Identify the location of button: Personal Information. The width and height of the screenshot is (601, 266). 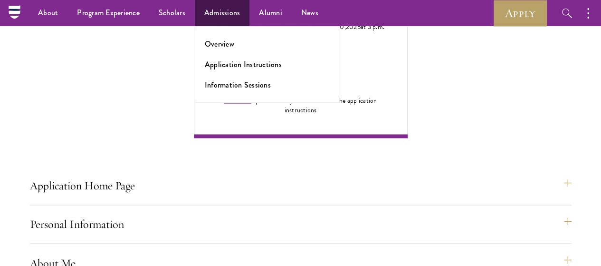
(301, 224).